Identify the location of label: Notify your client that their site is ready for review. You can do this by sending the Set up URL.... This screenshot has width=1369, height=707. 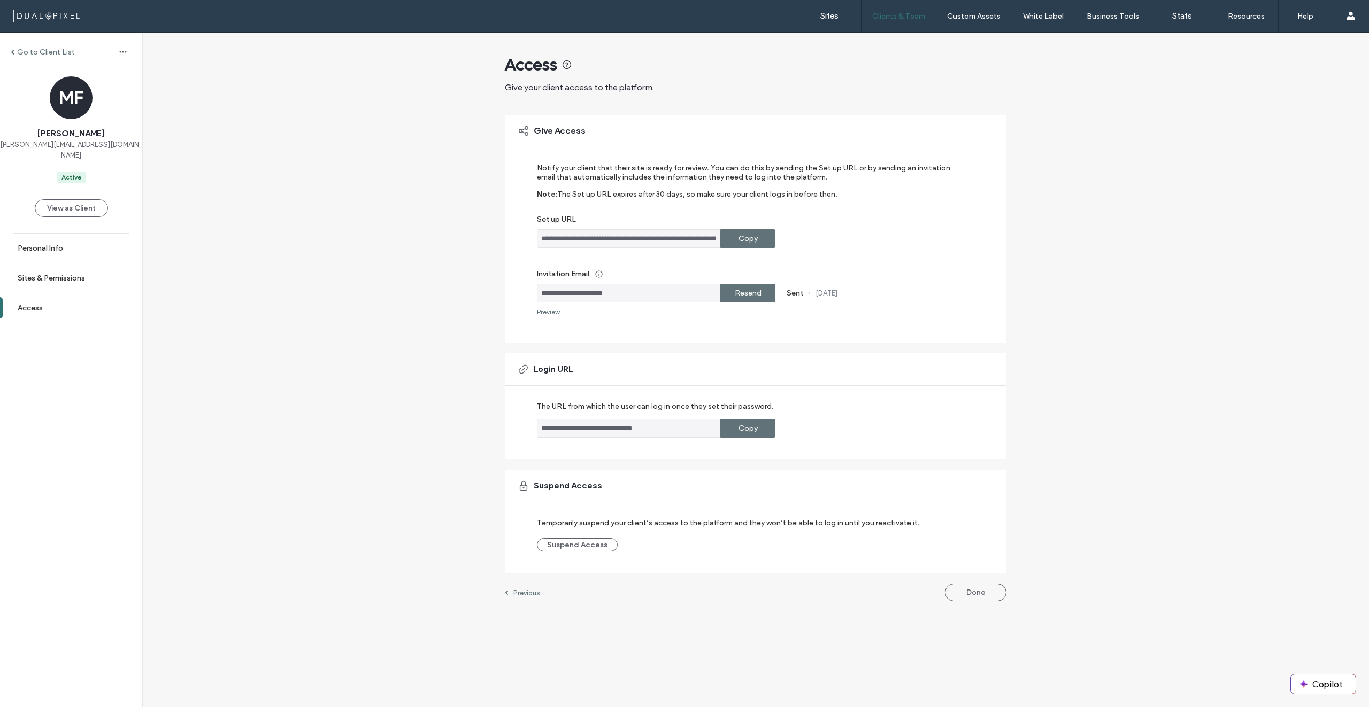
(748, 176).